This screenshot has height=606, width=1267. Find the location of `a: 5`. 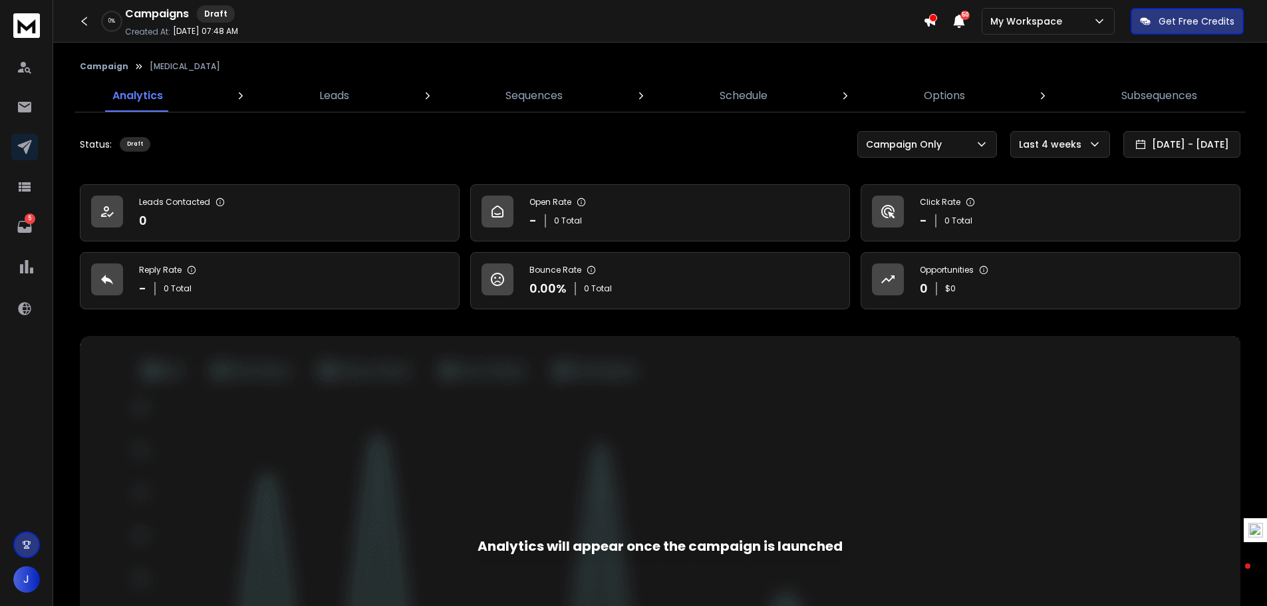

a: 5 is located at coordinates (25, 227).